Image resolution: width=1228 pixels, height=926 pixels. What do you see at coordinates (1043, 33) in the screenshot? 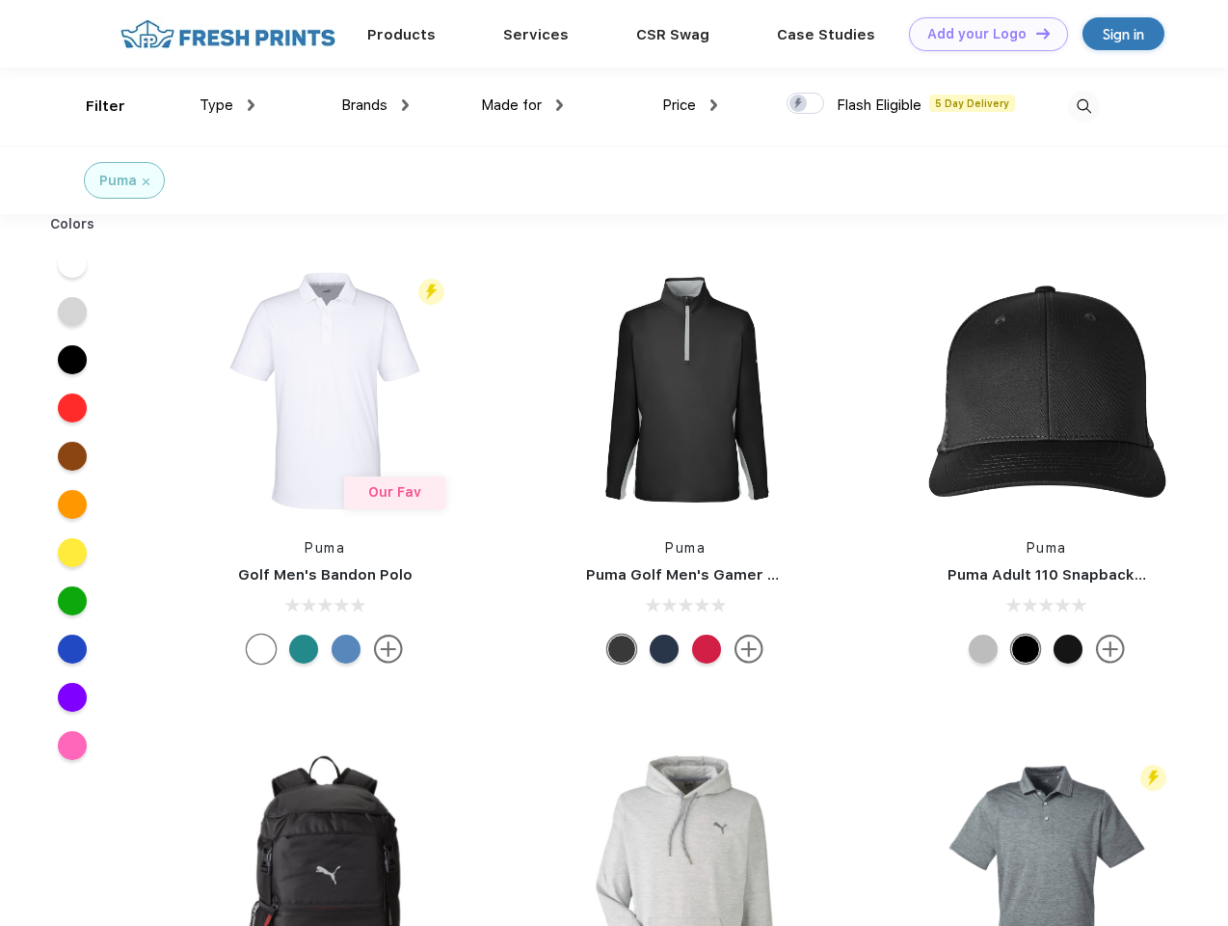
I see `img: DT` at bounding box center [1043, 33].